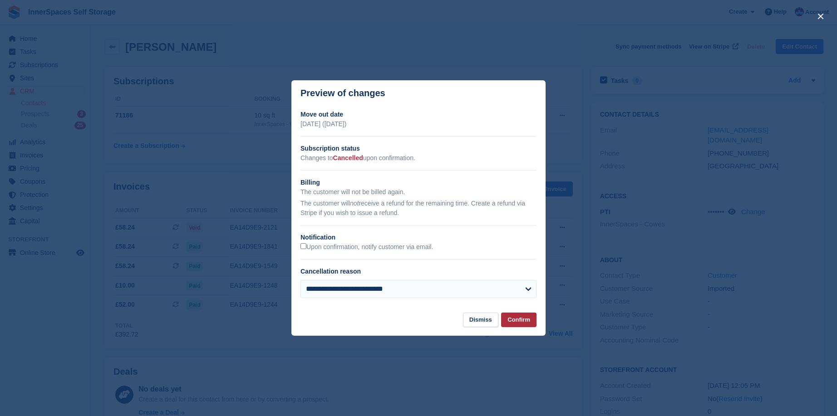  What do you see at coordinates (343, 93) in the screenshot?
I see `p: Preview of changes` at bounding box center [343, 93].